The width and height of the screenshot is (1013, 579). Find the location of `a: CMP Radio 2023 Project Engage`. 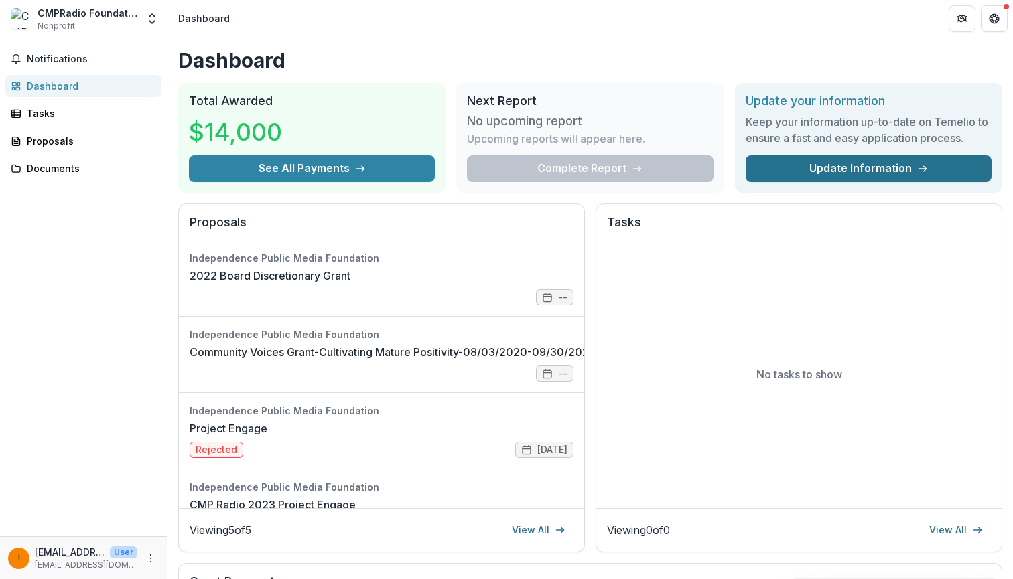

a: CMP Radio 2023 Project Engage is located at coordinates (273, 505).